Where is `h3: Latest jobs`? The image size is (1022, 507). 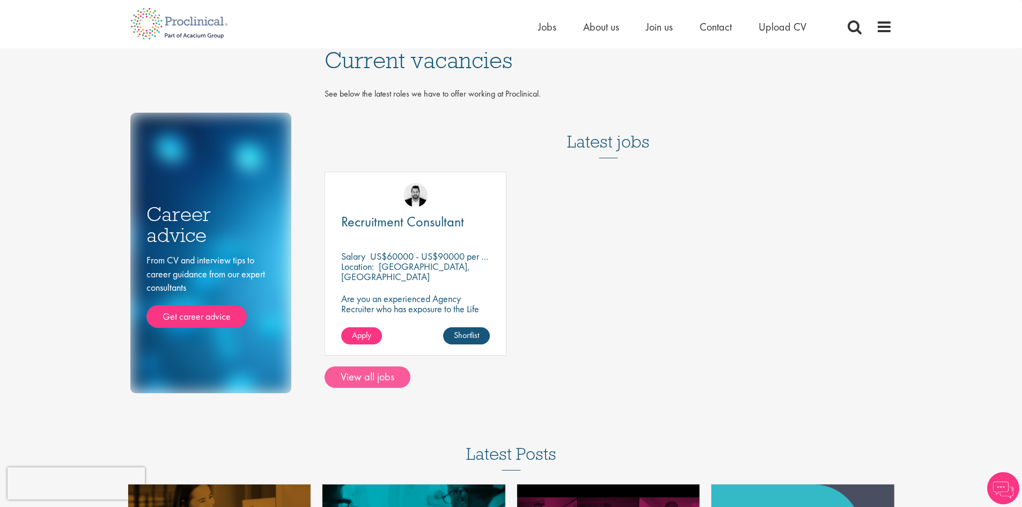
h3: Latest jobs is located at coordinates (608, 132).